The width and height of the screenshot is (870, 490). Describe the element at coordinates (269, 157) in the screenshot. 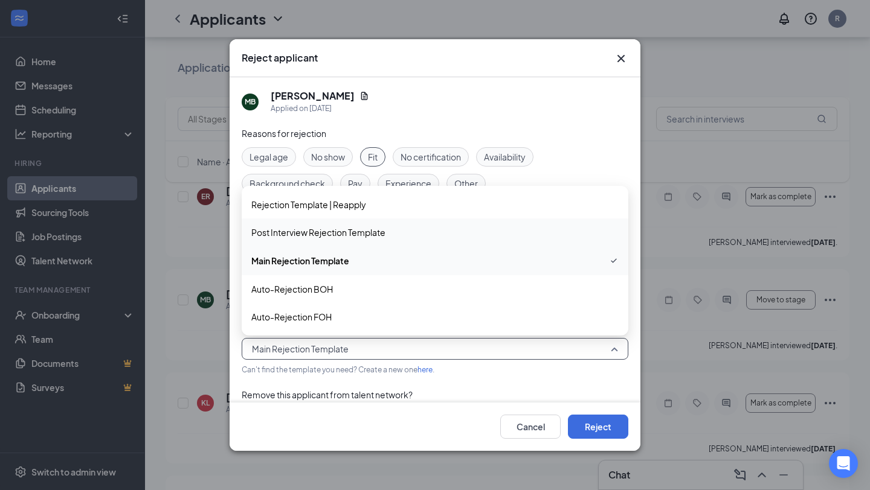

I see `span: Legal age` at that location.